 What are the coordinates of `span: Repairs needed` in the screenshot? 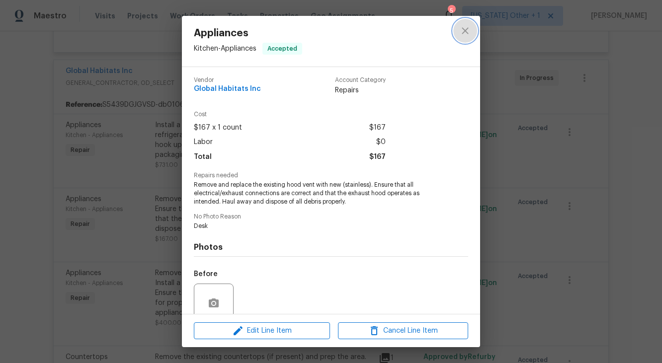 It's located at (331, 175).